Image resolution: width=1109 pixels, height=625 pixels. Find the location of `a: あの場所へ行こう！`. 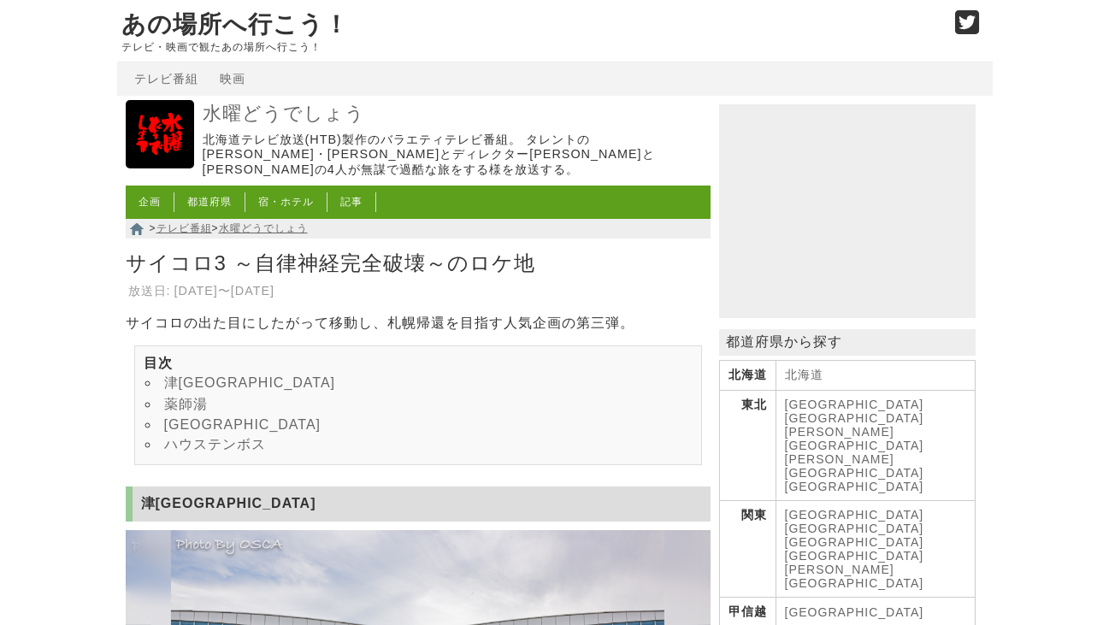

a: あの場所へ行こう！ is located at coordinates (235, 24).